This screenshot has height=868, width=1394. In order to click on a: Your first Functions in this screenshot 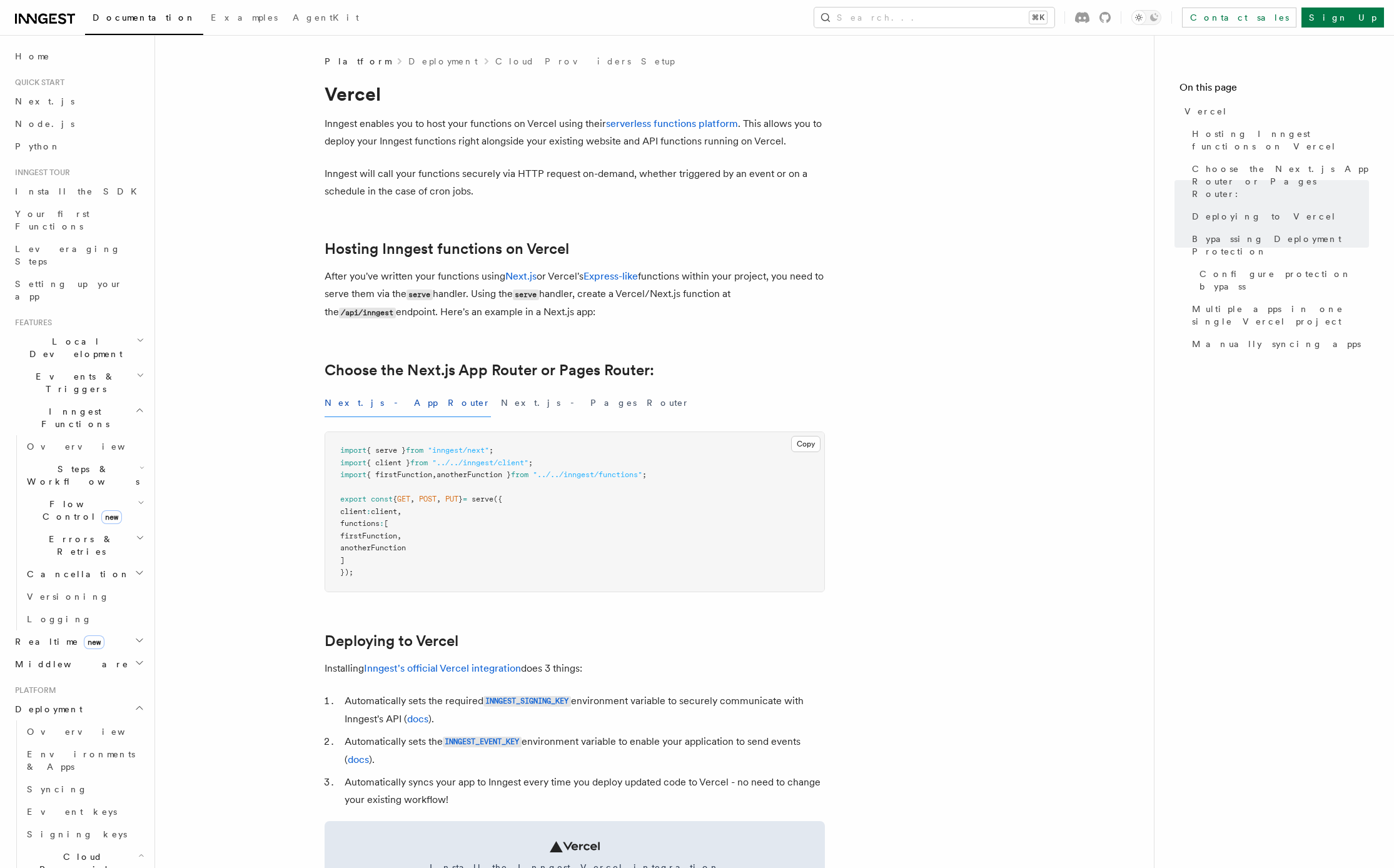, I will do `click(78, 220)`.